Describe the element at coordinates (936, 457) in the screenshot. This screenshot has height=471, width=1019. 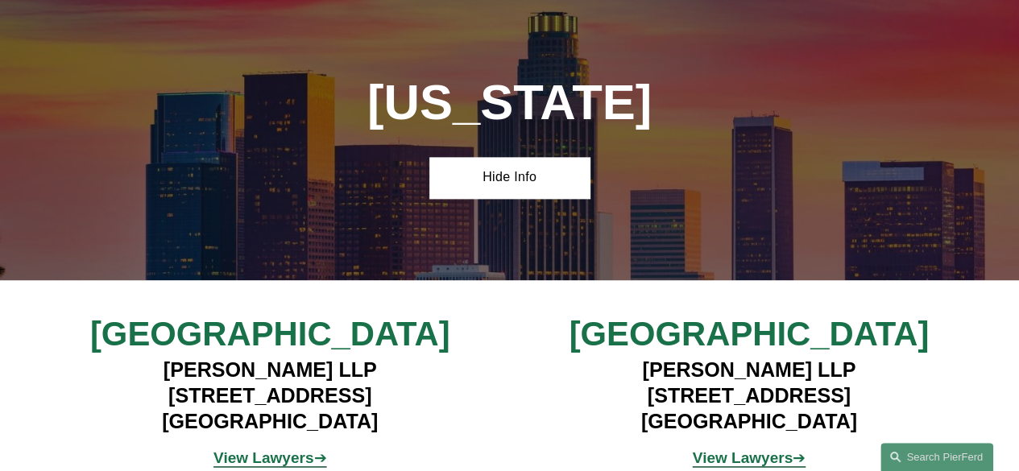
I see `a: Search this site` at that location.